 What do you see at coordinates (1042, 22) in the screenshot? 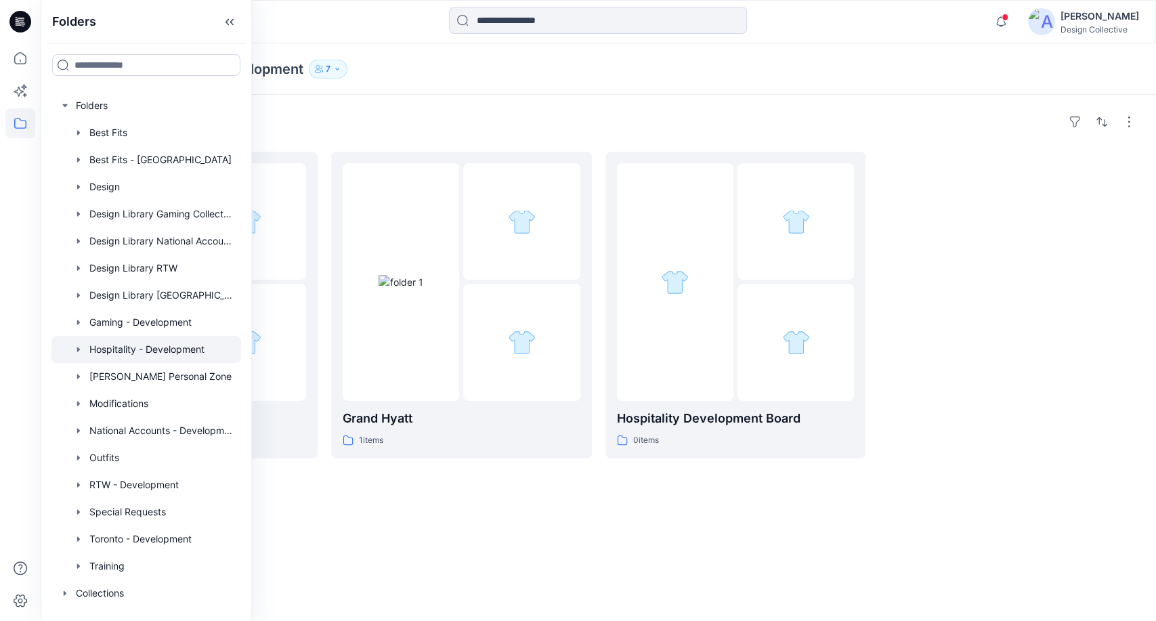
I see `img: avatar` at bounding box center [1042, 22].